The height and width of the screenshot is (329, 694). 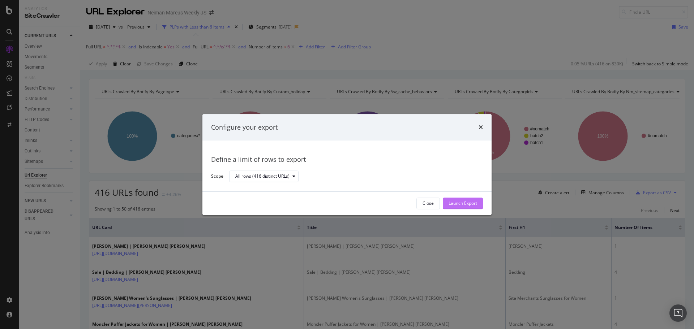 What do you see at coordinates (463, 203) in the screenshot?
I see `button: Launch Export` at bounding box center [463, 203].